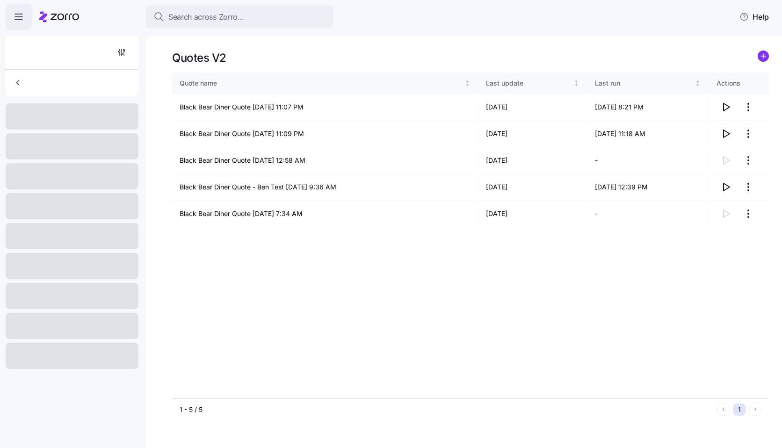  I want to click on div: Quote name, so click(321, 83).